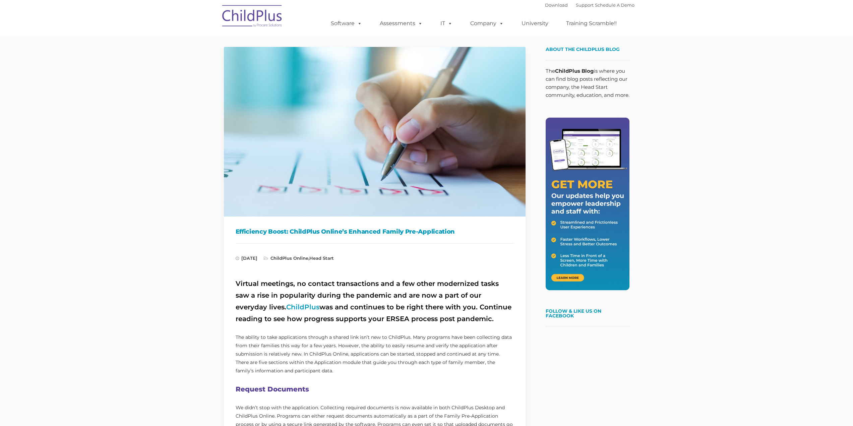 This screenshot has height=426, width=853. What do you see at coordinates (487, 23) in the screenshot?
I see `a: Company` at bounding box center [487, 23].